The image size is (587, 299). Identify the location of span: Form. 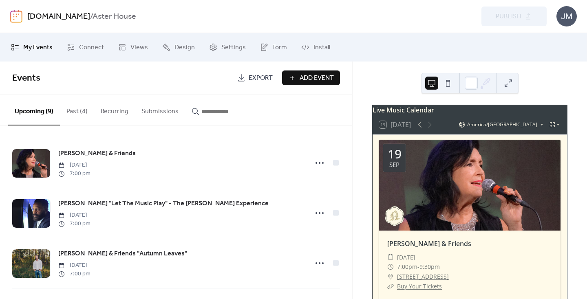
(280, 48).